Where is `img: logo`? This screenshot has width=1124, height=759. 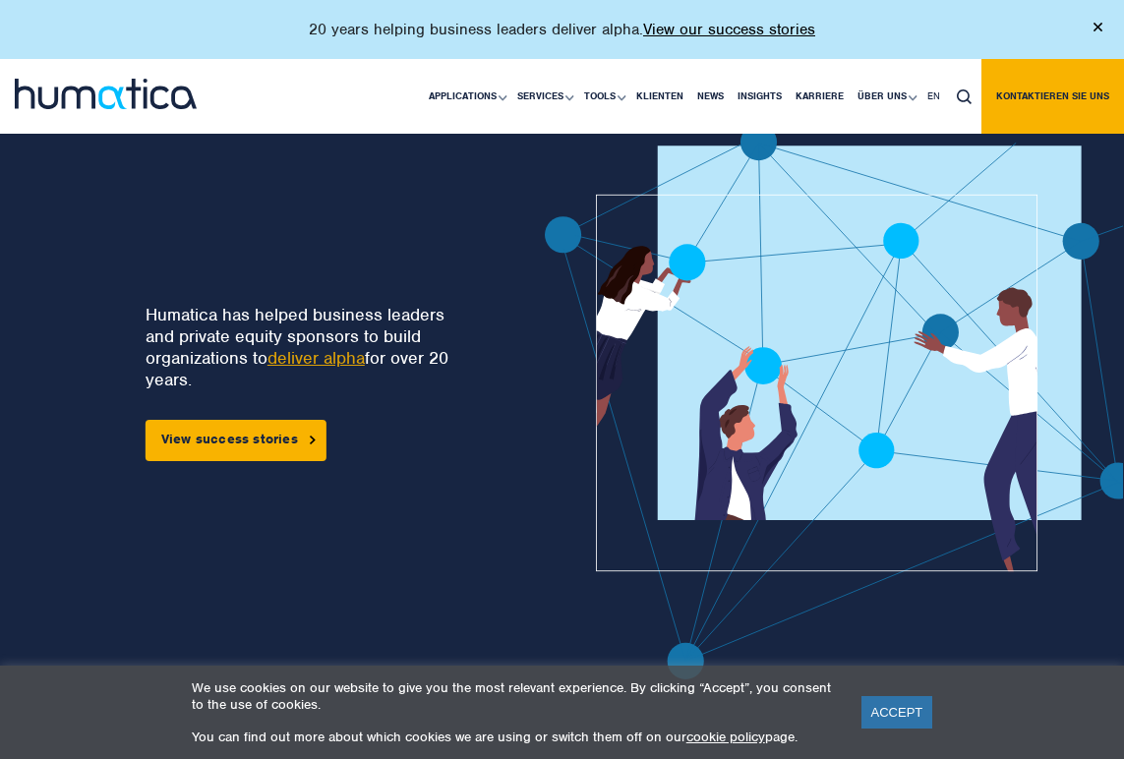
img: logo is located at coordinates (105, 93).